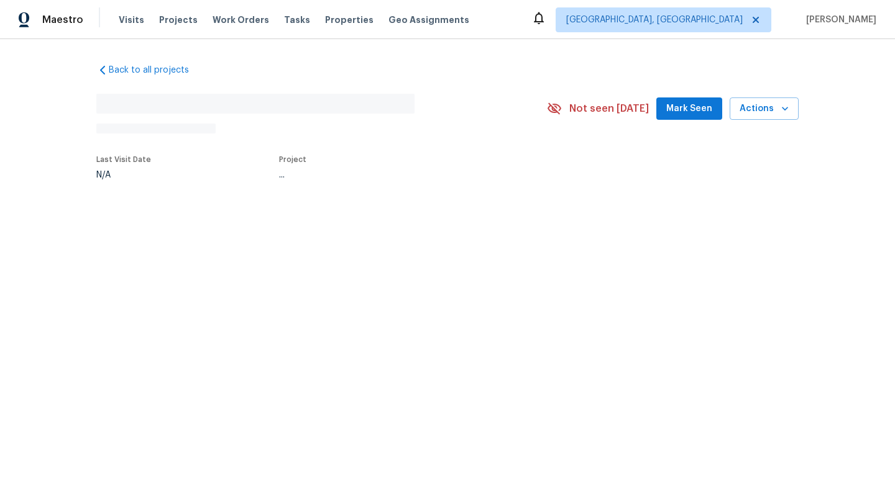  Describe the element at coordinates (124, 160) in the screenshot. I see `span: Last Visit Date` at that location.